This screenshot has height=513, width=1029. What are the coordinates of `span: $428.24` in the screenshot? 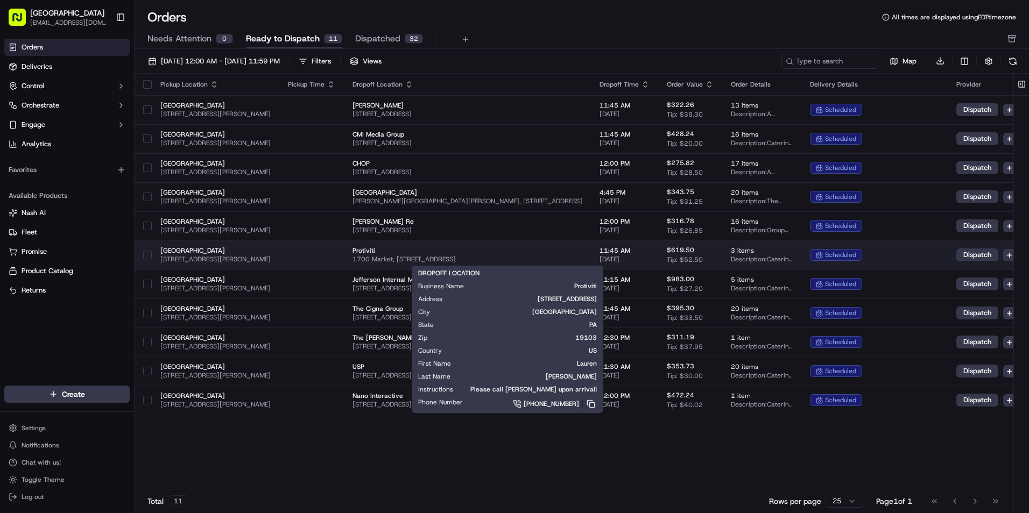 It's located at (680, 134).